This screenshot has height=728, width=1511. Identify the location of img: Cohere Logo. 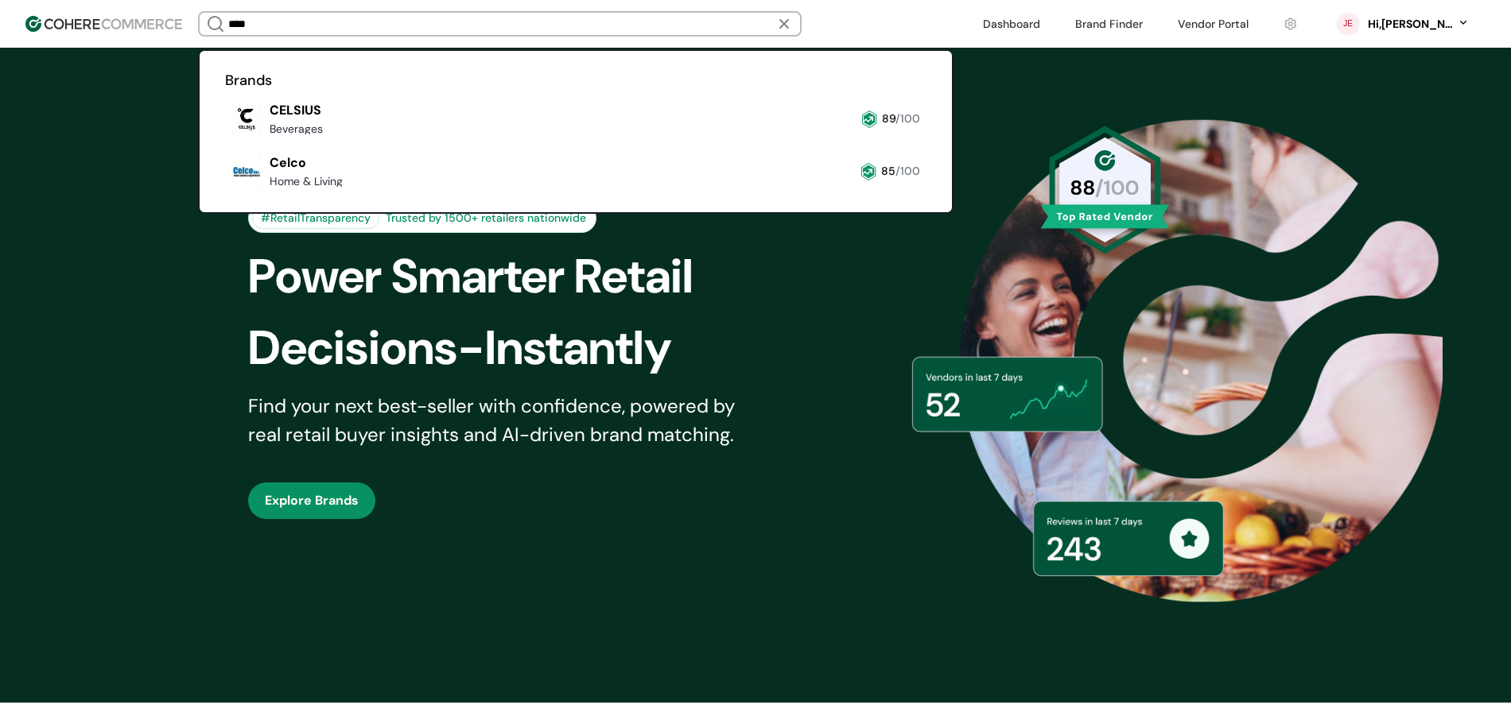
(103, 24).